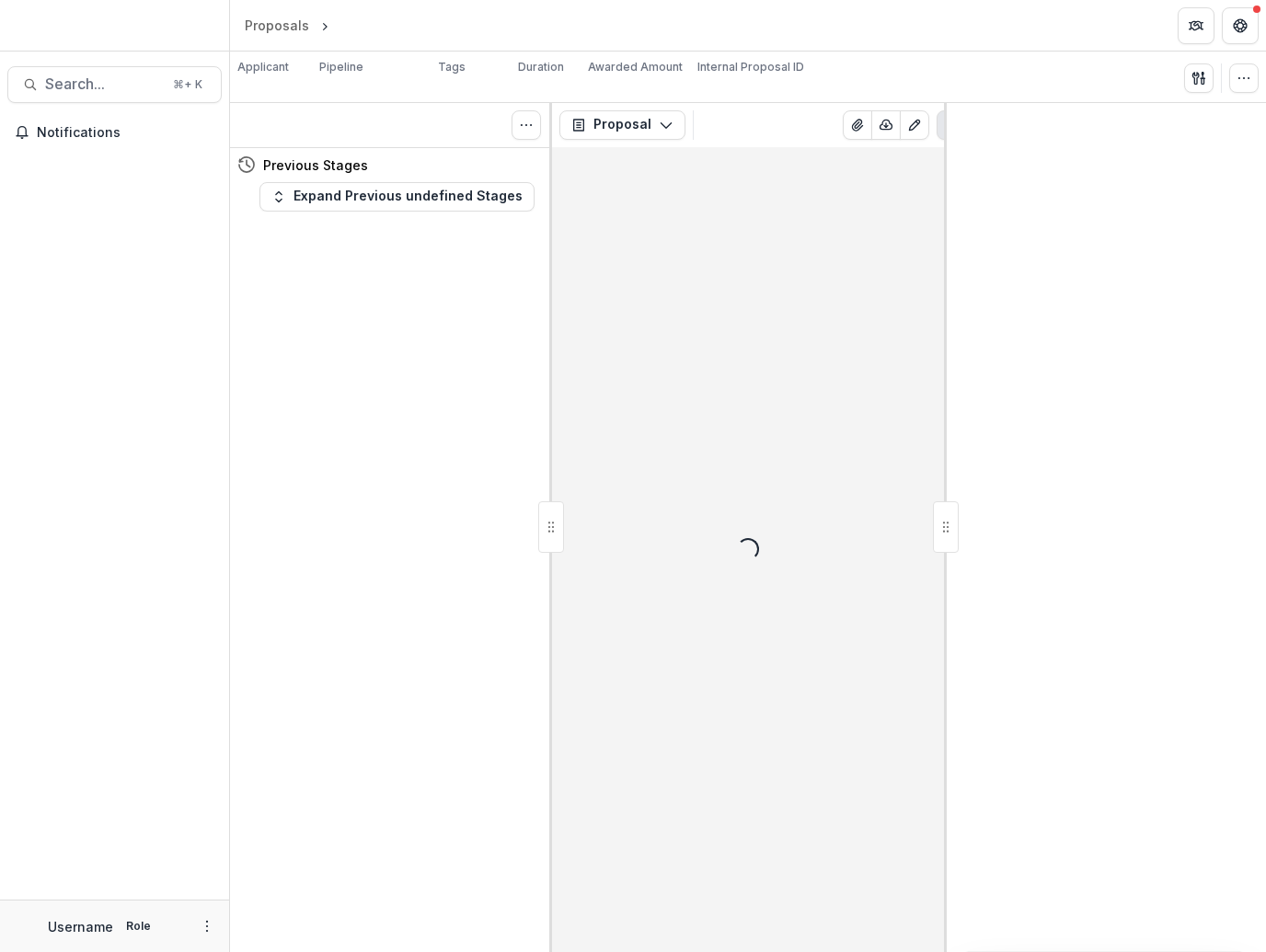 The width and height of the screenshot is (1266, 952). I want to click on button: Proposal, so click(622, 126).